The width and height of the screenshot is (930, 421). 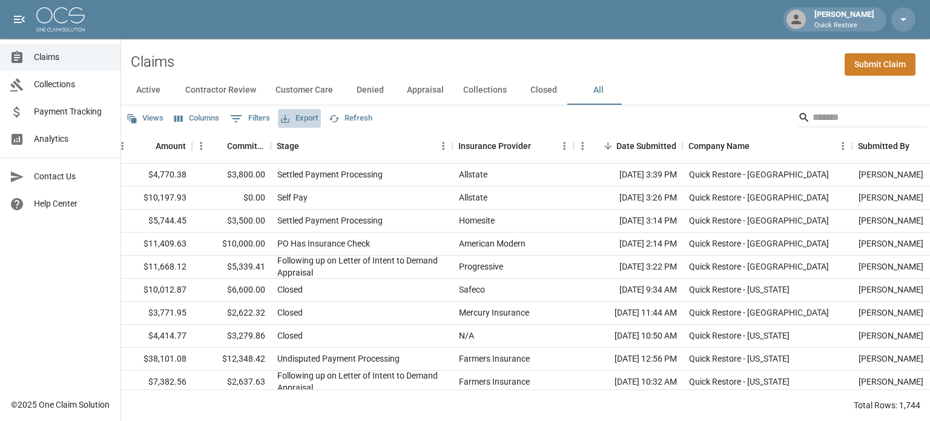 What do you see at coordinates (153, 62) in the screenshot?
I see `h2: Claims` at bounding box center [153, 62].